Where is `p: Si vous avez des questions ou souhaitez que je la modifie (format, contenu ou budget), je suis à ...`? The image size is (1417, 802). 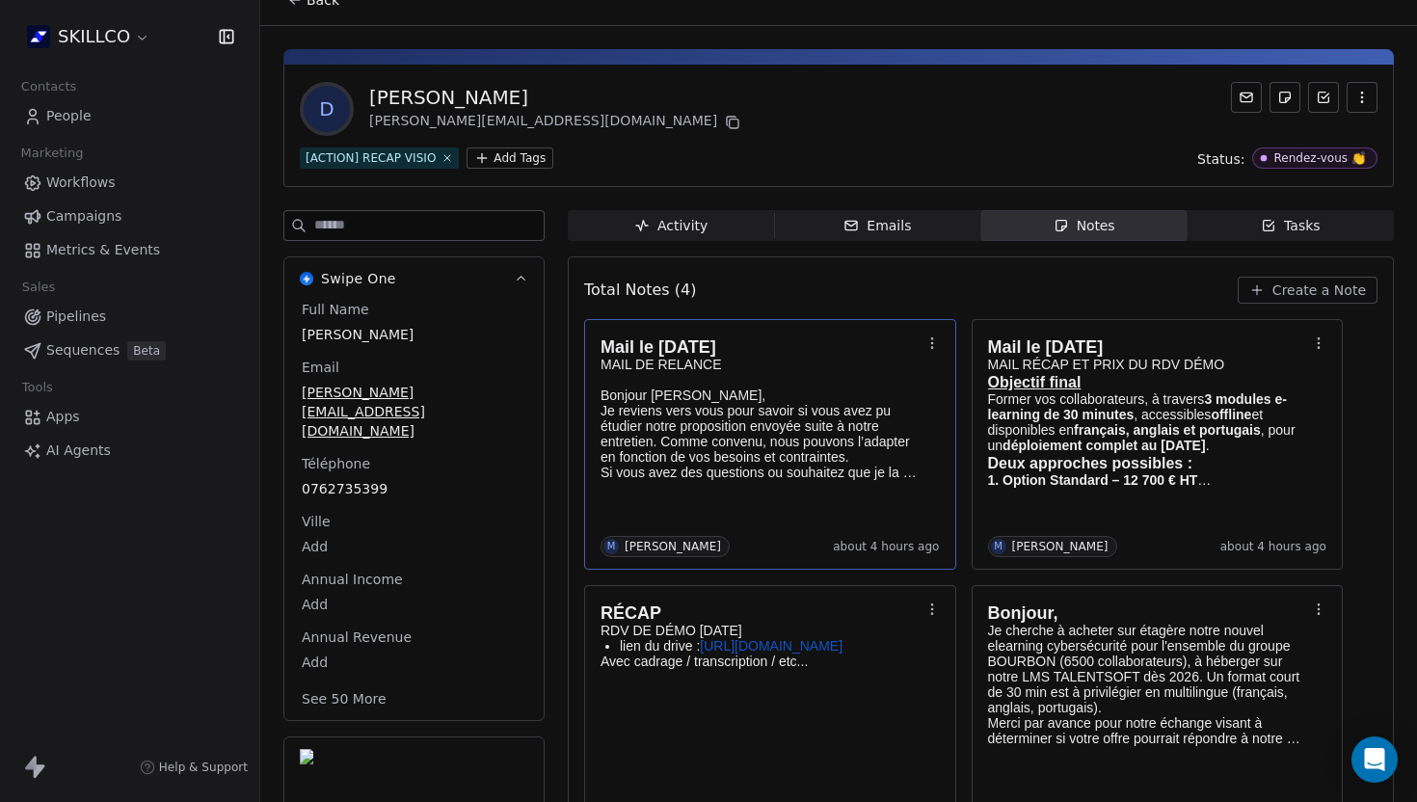
p: Si vous avez des questions ou souhaitez que je la modifie (format, contenu ou budget), je suis à ... is located at coordinates (761, 472).